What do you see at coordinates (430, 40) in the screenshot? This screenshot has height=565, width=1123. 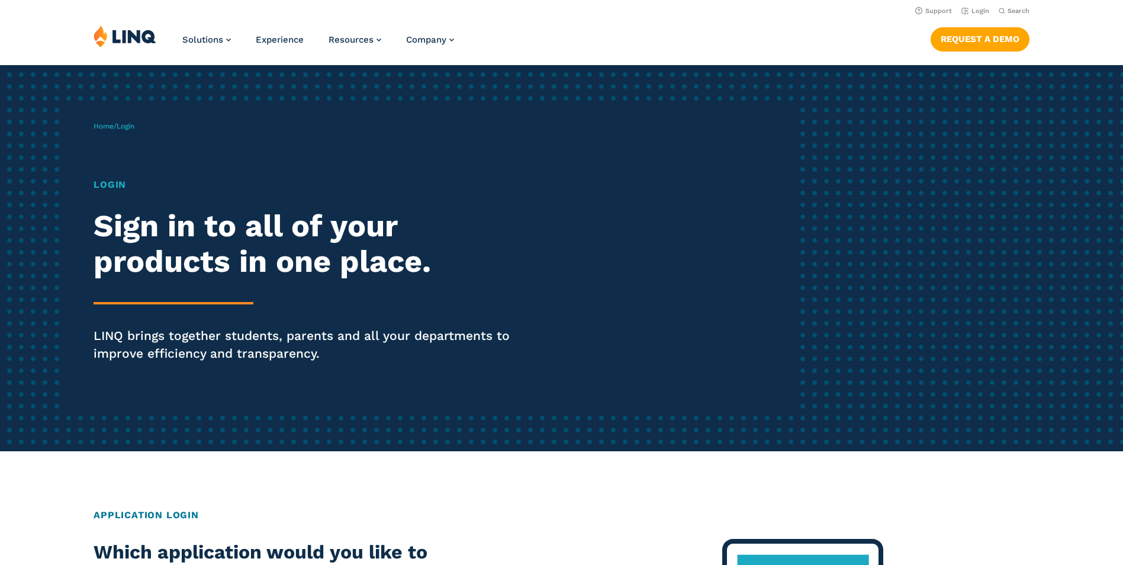 I see `a: Company` at bounding box center [430, 40].